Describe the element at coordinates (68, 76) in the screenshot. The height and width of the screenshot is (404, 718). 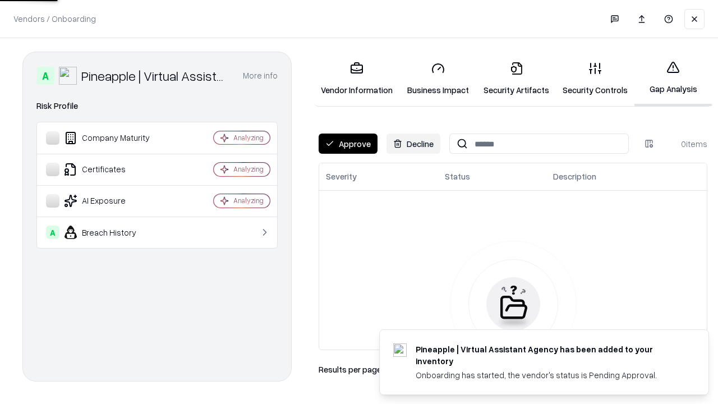
I see `img: Pineapple | Virtual Assistant Agency` at that location.